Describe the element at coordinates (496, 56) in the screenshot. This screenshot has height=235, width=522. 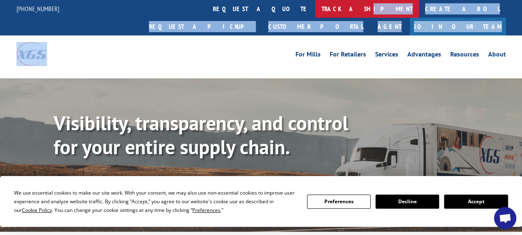
I see `a: About` at that location.